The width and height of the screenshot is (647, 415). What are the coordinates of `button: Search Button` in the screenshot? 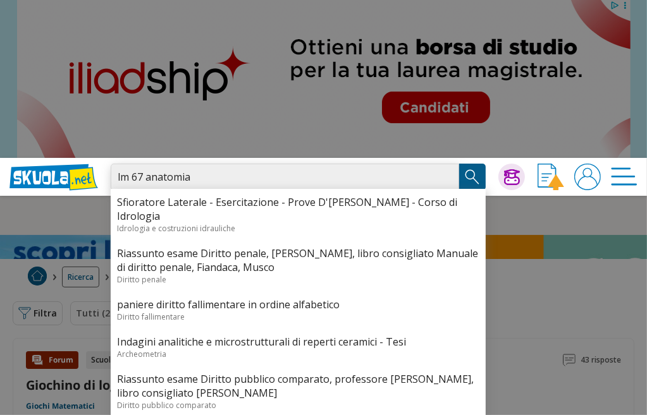 It's located at (472, 177).